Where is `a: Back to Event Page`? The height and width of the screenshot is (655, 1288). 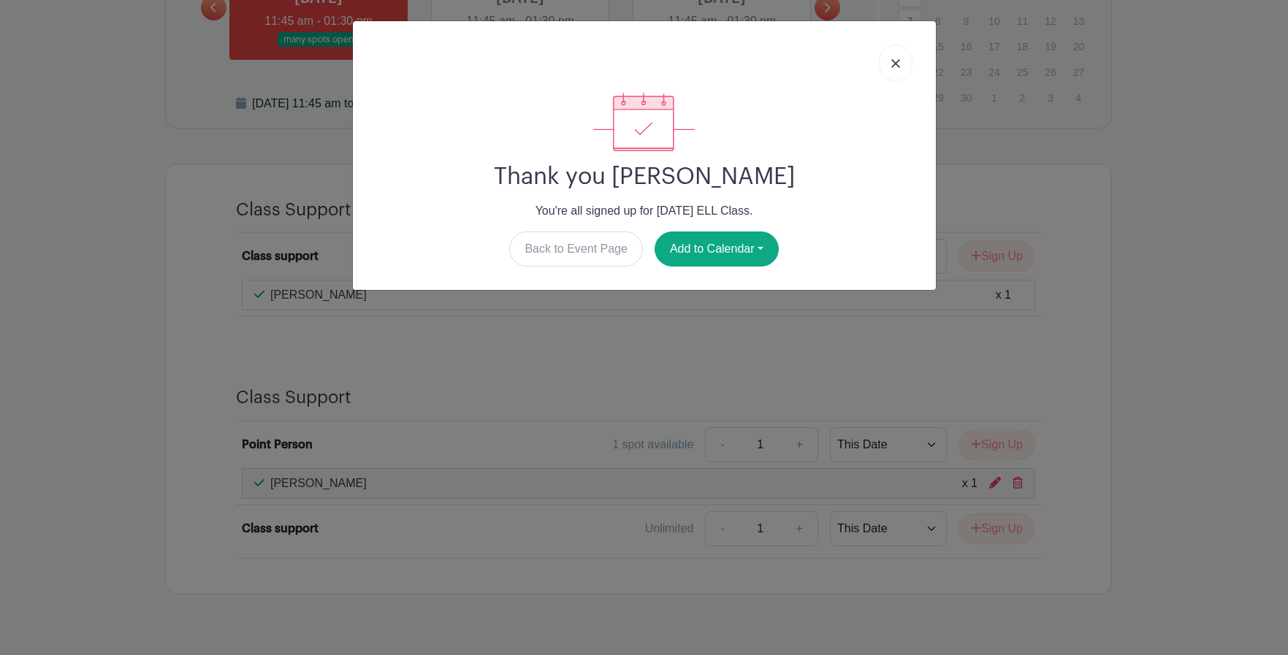
a: Back to Event Page is located at coordinates (576, 249).